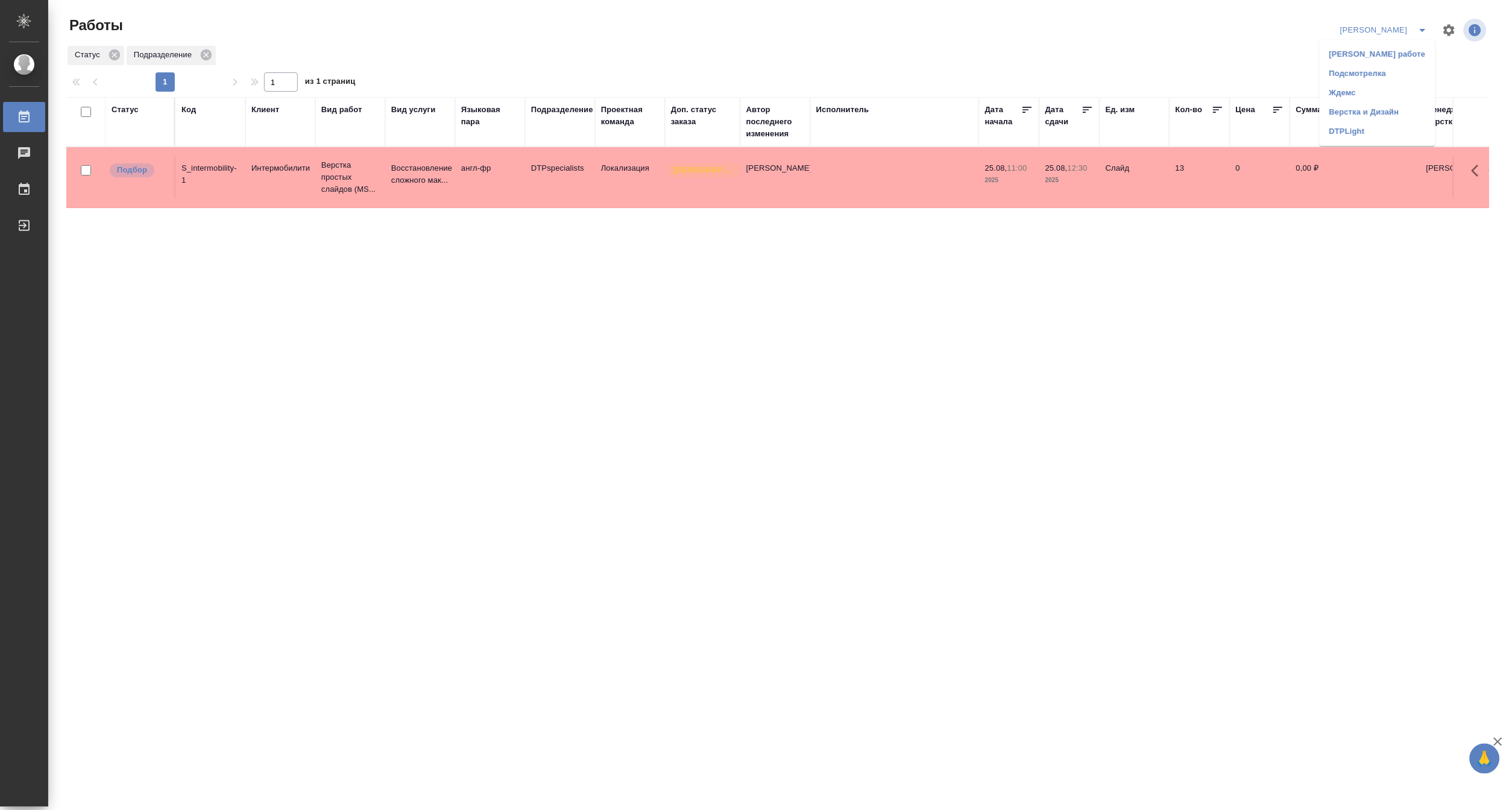 This screenshot has height=810, width=1512. I want to click on td: 0,00 ₽, so click(1321, 178).